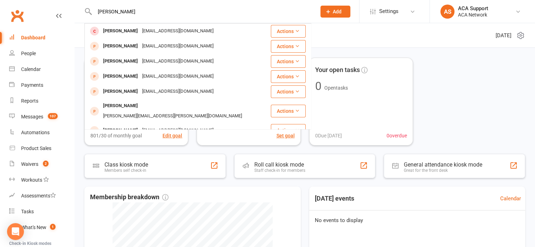 This screenshot has height=247, width=535. Describe the element at coordinates (447, 12) in the screenshot. I see `div: AS` at that location.